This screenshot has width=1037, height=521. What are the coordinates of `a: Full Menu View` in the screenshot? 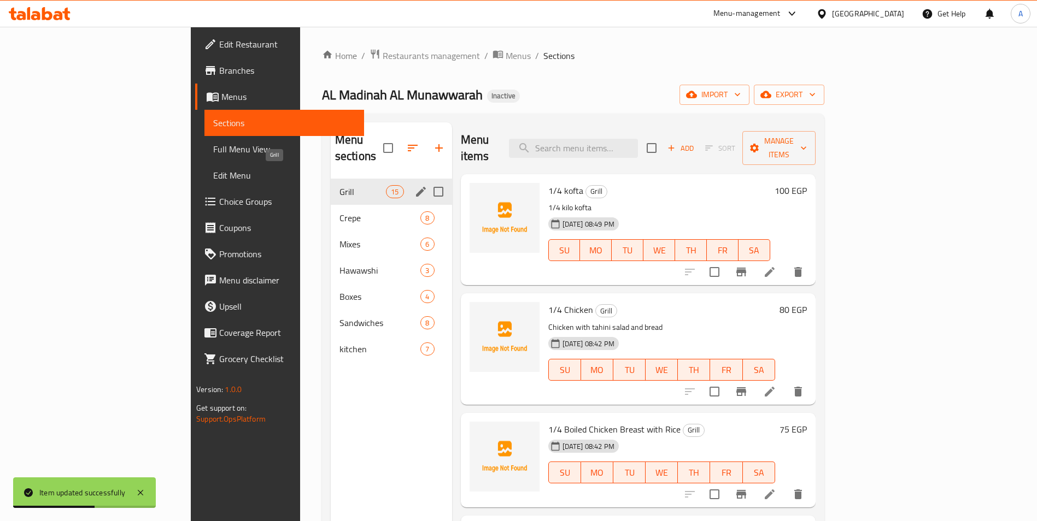 It's located at (284, 149).